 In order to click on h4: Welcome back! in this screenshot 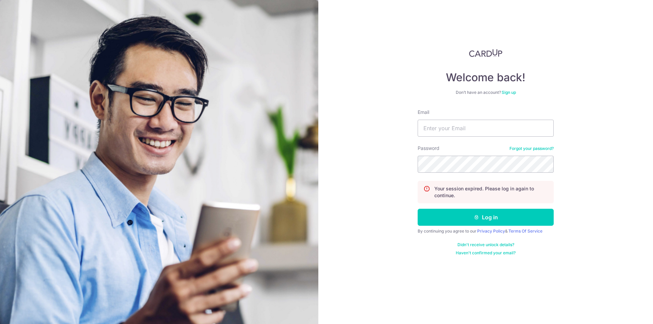, I will do `click(485, 78)`.